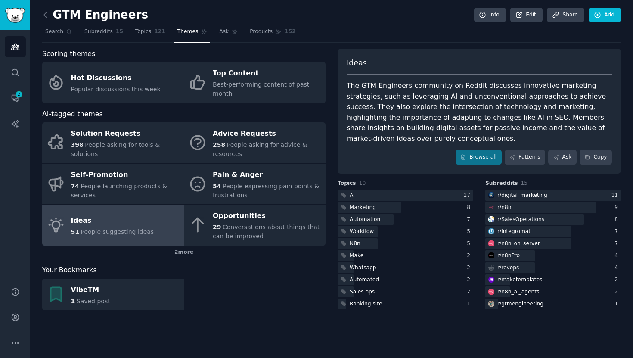 The height and width of the screenshot is (358, 633). I want to click on a: Advice Requests258People asking for advice & resources, so click(255, 142).